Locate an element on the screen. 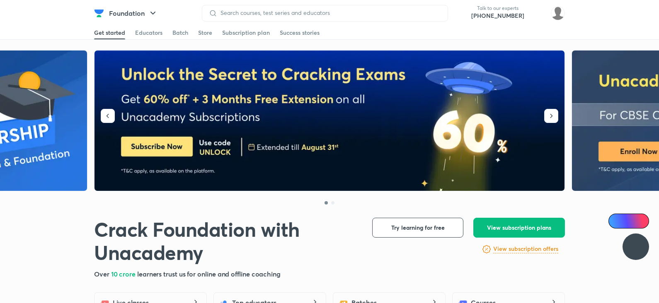 The width and height of the screenshot is (659, 303). span: 10 crore is located at coordinates (124, 274).